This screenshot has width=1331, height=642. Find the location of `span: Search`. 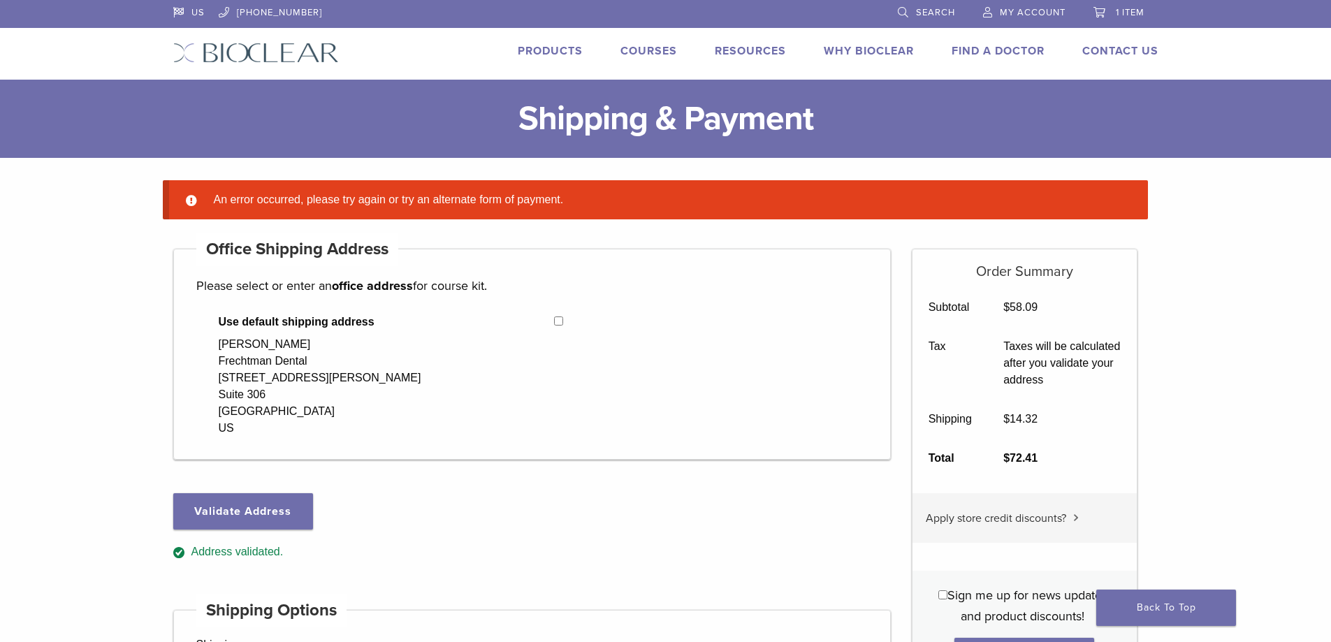

span: Search is located at coordinates (936, 13).